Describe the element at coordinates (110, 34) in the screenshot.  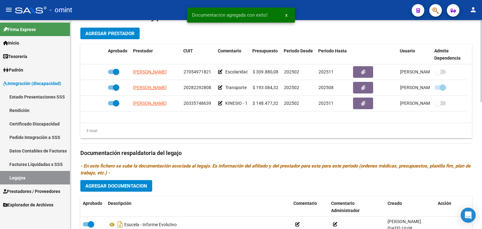
I see `span: Agregar Prestador` at that location.